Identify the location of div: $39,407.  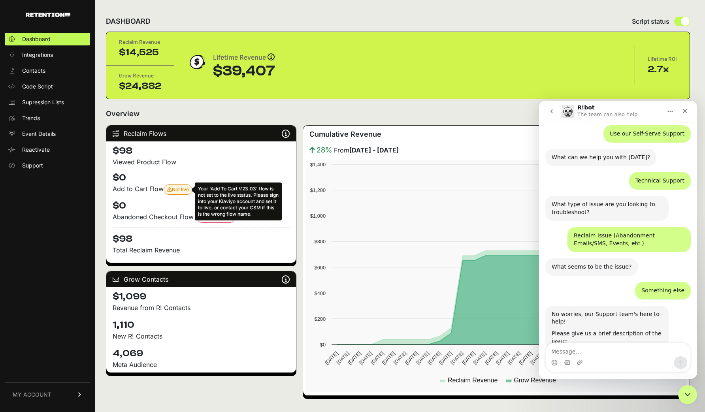
(244, 71).